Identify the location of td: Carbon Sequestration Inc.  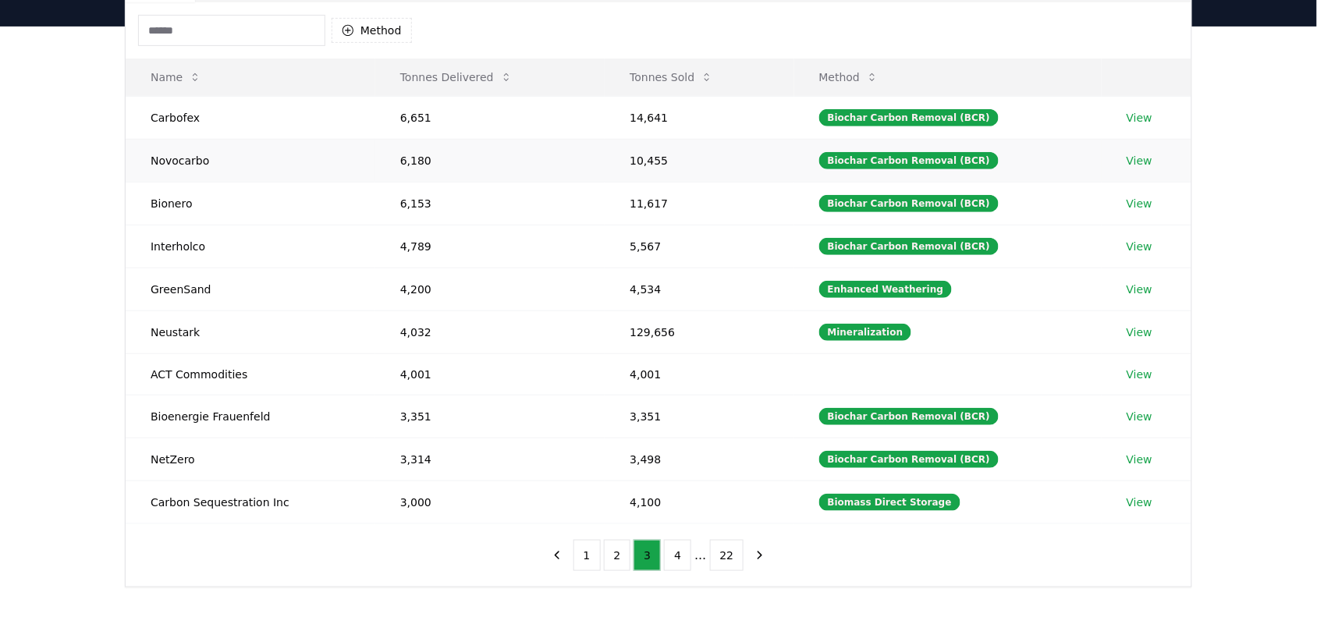
(250, 502).